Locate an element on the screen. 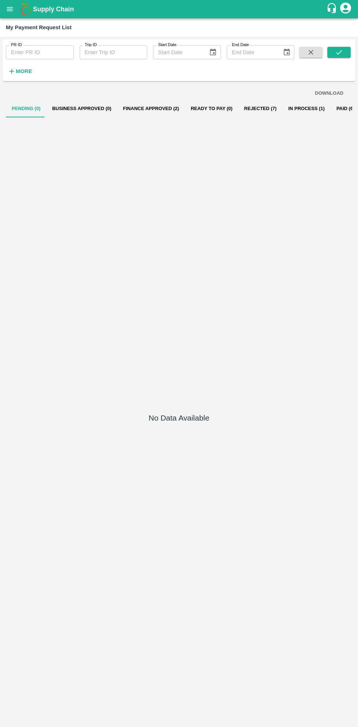 The height and width of the screenshot is (727, 358). b: Supply Chain is located at coordinates (53, 9).